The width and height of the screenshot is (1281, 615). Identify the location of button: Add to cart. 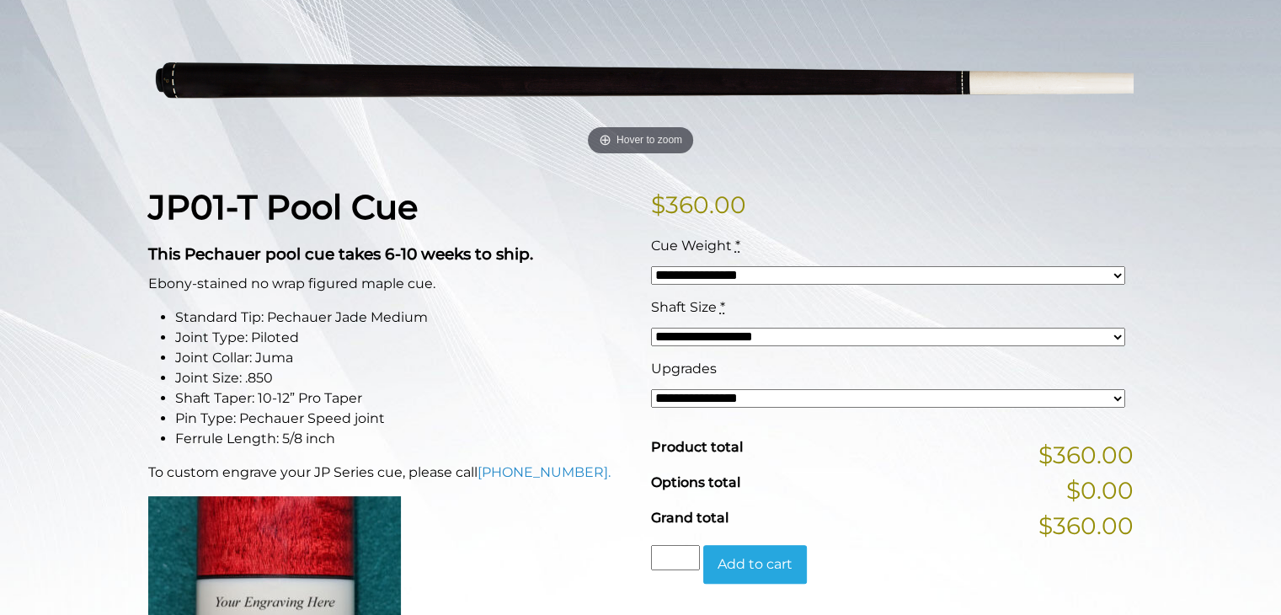
(755, 564).